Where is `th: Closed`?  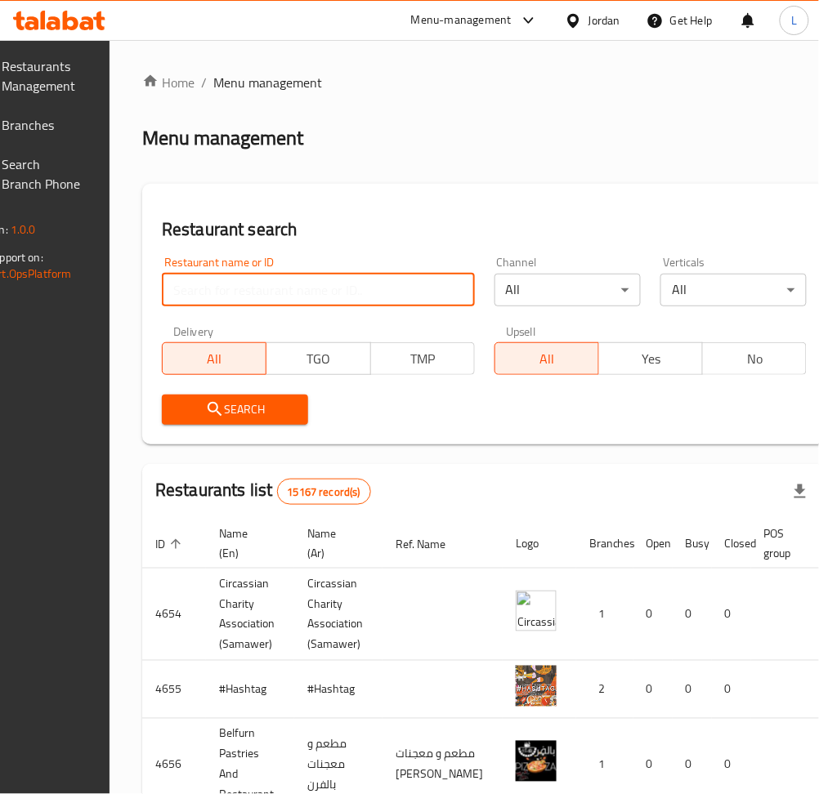
th: Closed is located at coordinates (731, 543).